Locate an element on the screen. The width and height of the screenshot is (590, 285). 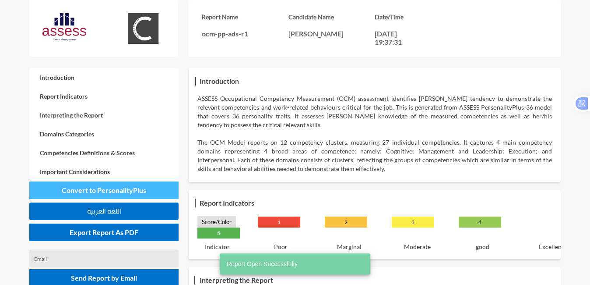
h3: Introduction is located at coordinates (219, 81).